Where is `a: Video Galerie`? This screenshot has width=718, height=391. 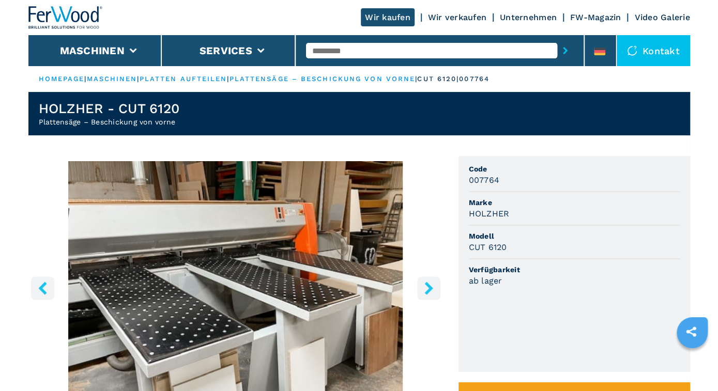
a: Video Galerie is located at coordinates (662, 17).